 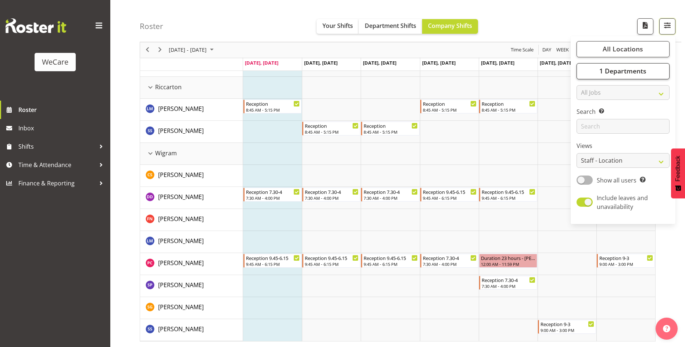 I want to click on button: Your Shifts, so click(x=337, y=26).